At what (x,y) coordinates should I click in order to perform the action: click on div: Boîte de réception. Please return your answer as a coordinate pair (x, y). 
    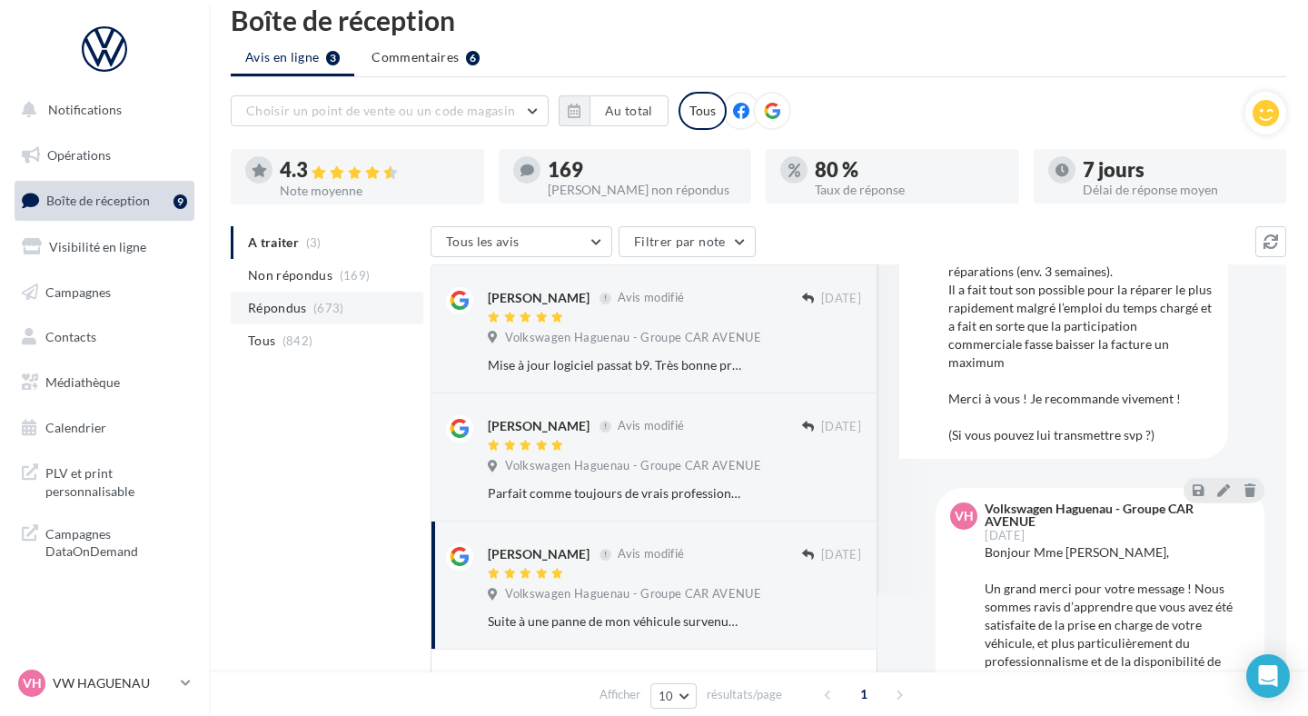
    Looking at the image, I should click on (759, 20).